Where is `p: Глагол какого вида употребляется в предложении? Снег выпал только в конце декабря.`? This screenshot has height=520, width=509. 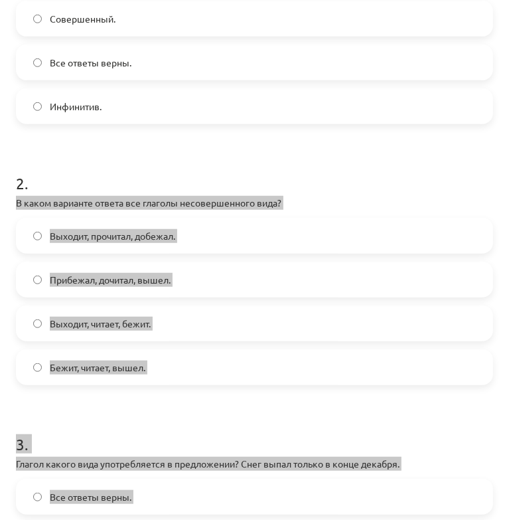 p: Глагол какого вида употребляется в предложении? Снег выпал только в конце декабря. is located at coordinates (254, 463).